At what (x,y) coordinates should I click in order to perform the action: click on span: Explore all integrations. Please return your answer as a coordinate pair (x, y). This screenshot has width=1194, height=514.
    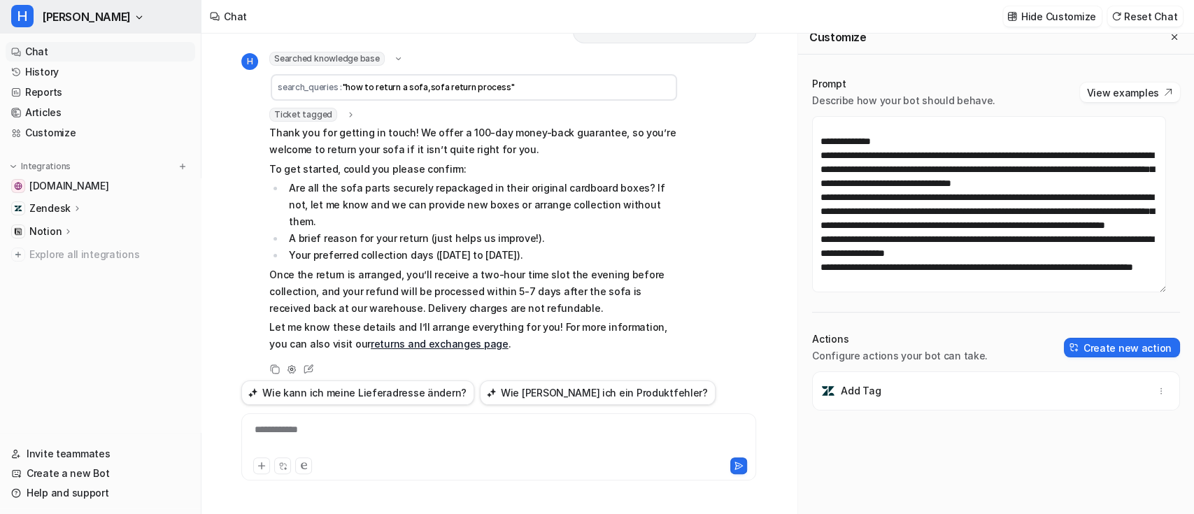
    Looking at the image, I should click on (109, 255).